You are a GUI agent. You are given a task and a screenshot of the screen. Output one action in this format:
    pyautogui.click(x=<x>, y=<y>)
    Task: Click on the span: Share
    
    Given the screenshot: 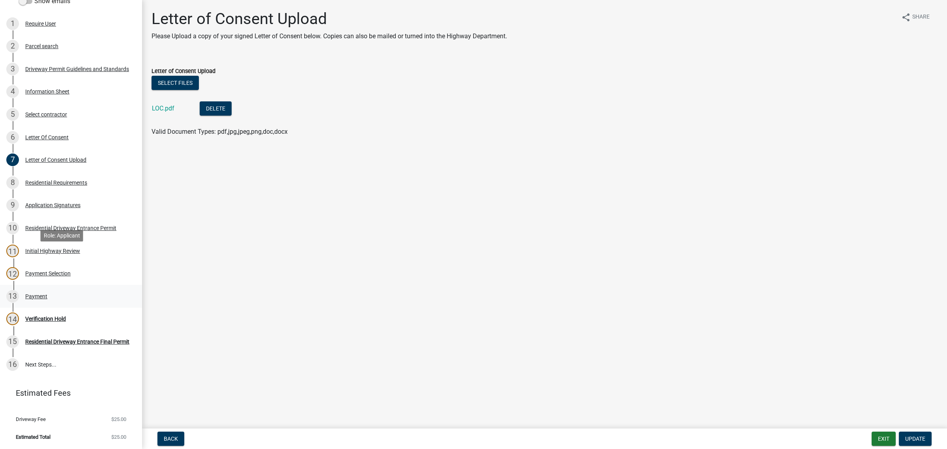 What is the action you would take?
    pyautogui.click(x=921, y=17)
    